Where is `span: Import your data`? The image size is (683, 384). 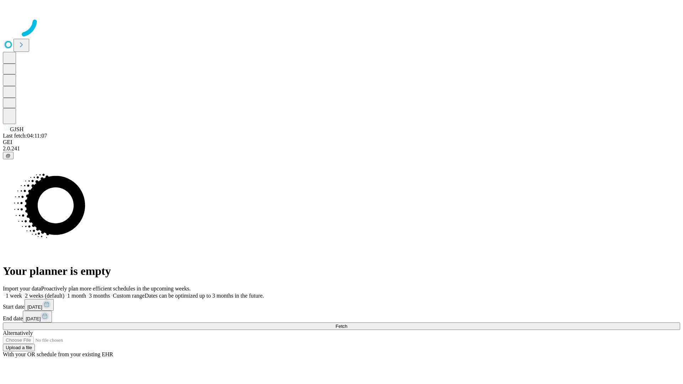 span: Import your data is located at coordinates (22, 288).